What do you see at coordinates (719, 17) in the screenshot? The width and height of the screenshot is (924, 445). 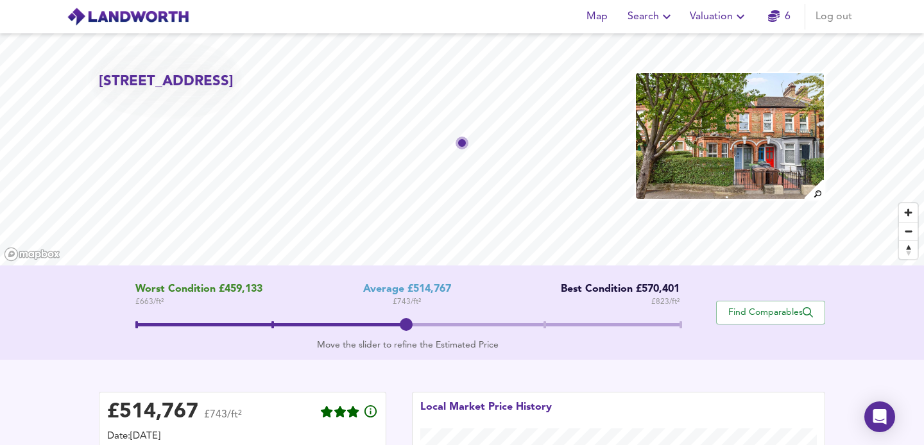 I see `button: Valuation` at bounding box center [719, 17].